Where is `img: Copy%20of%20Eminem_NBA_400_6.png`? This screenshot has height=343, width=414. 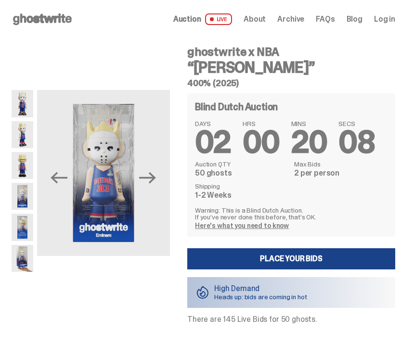 img: Copy%20of%20Eminem_NBA_400_6.png is located at coordinates (22, 166).